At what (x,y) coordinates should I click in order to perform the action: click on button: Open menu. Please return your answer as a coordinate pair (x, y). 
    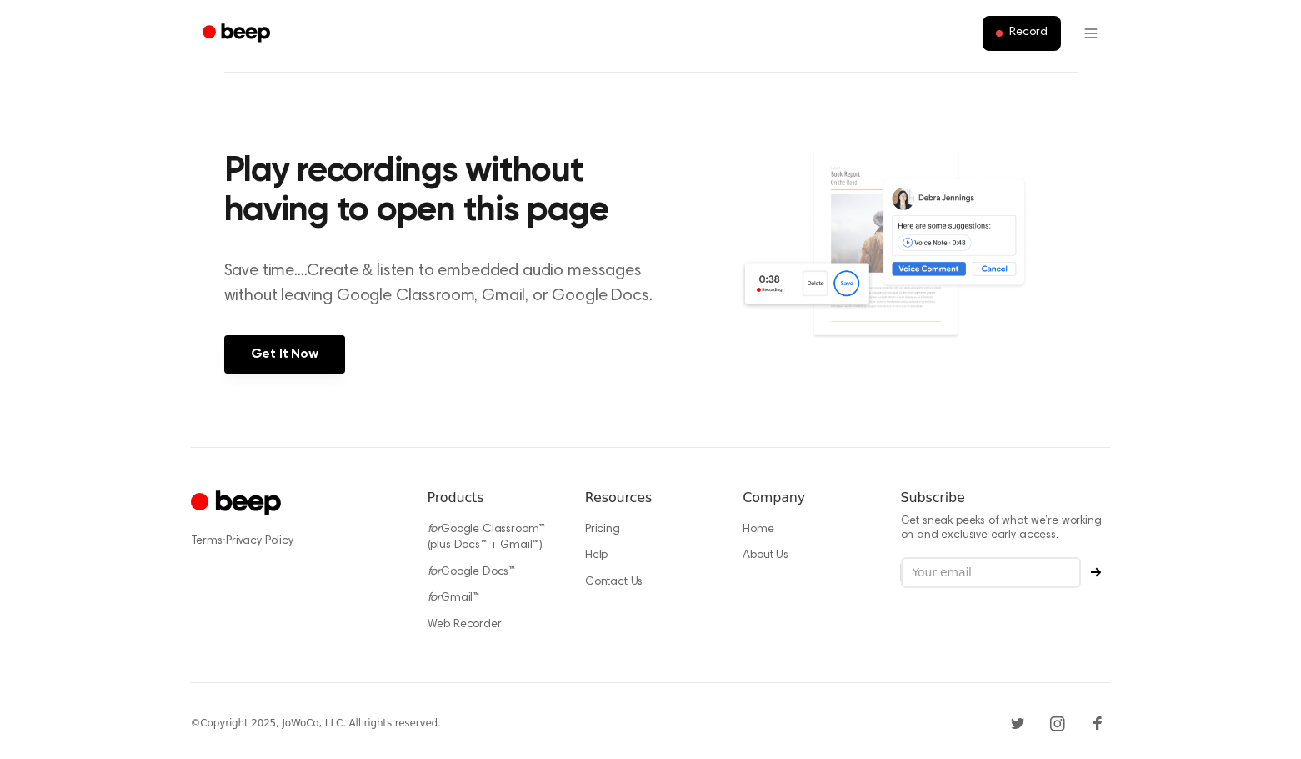
    Looking at the image, I should click on (1091, 33).